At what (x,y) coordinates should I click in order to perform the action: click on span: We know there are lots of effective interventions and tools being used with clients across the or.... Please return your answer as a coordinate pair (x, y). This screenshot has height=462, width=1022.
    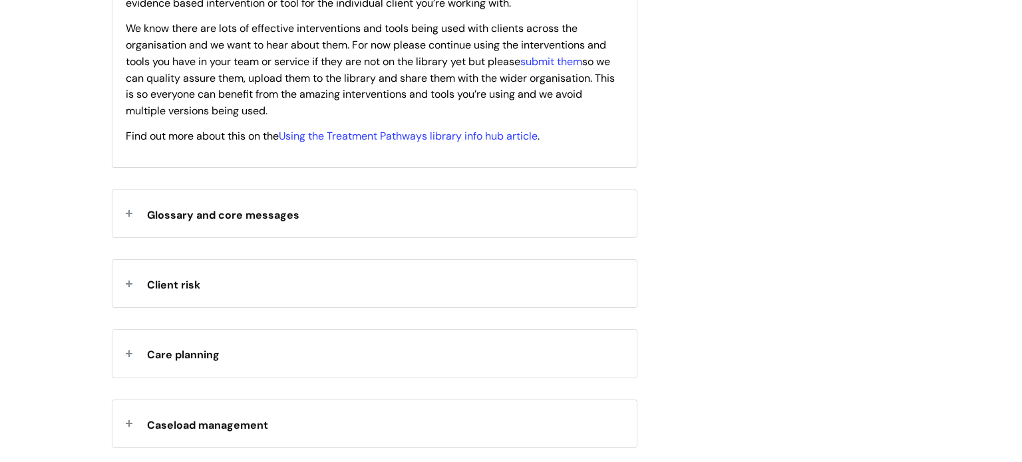
    Looking at the image, I should click on (370, 69).